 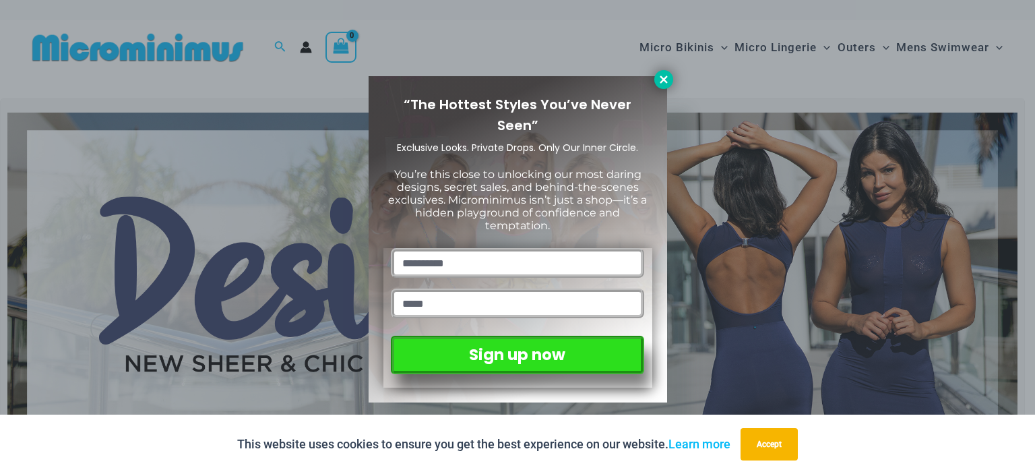 What do you see at coordinates (484, 444) in the screenshot?
I see `p: This website uses cookies to ensure you get the best experience on our website.` at bounding box center [484, 444].